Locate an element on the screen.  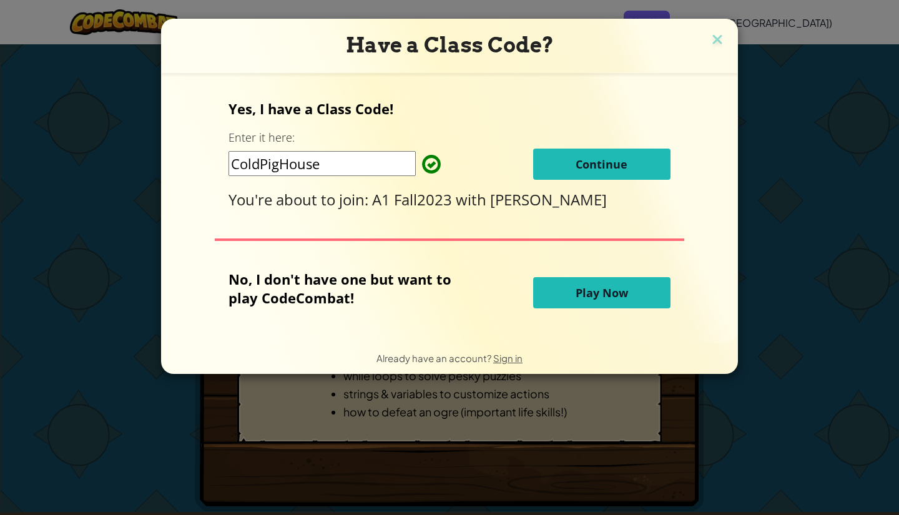
a: Sign in is located at coordinates (507, 358).